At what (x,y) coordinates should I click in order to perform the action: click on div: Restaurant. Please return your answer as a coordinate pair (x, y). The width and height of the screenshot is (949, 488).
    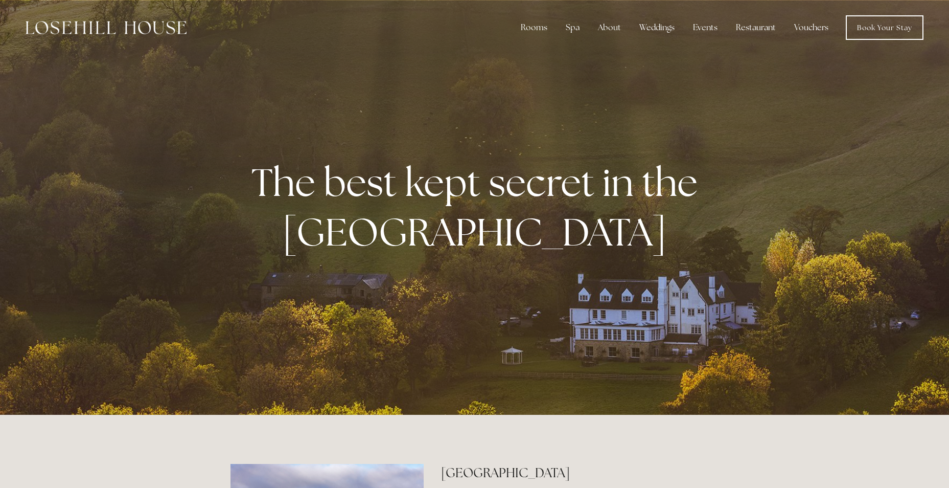
    Looking at the image, I should click on (756, 28).